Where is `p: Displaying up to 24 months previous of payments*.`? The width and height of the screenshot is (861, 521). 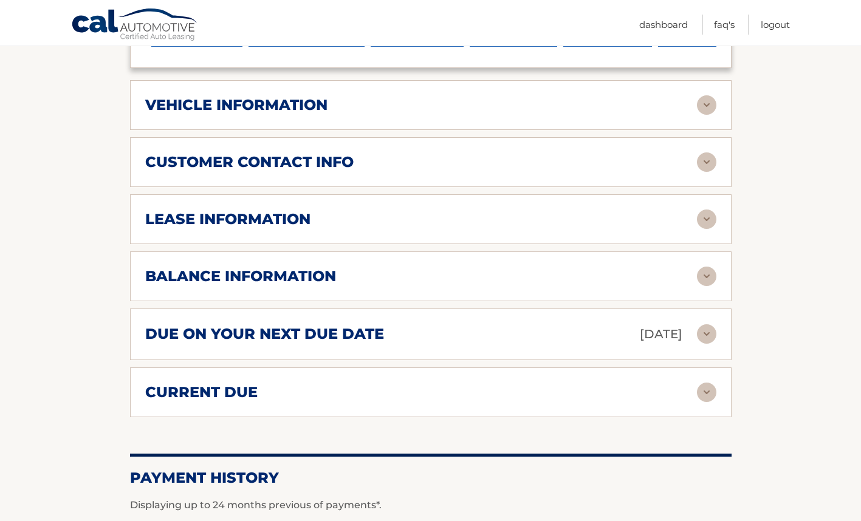 p: Displaying up to 24 months previous of payments*. is located at coordinates (431, 505).